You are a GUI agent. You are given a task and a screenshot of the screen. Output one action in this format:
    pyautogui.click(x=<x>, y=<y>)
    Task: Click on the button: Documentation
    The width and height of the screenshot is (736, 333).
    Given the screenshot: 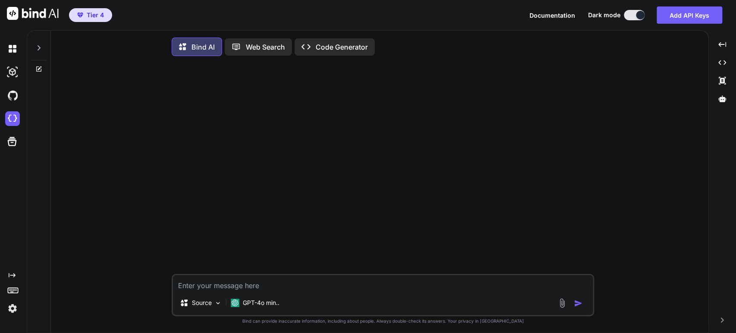 What is the action you would take?
    pyautogui.click(x=553, y=15)
    